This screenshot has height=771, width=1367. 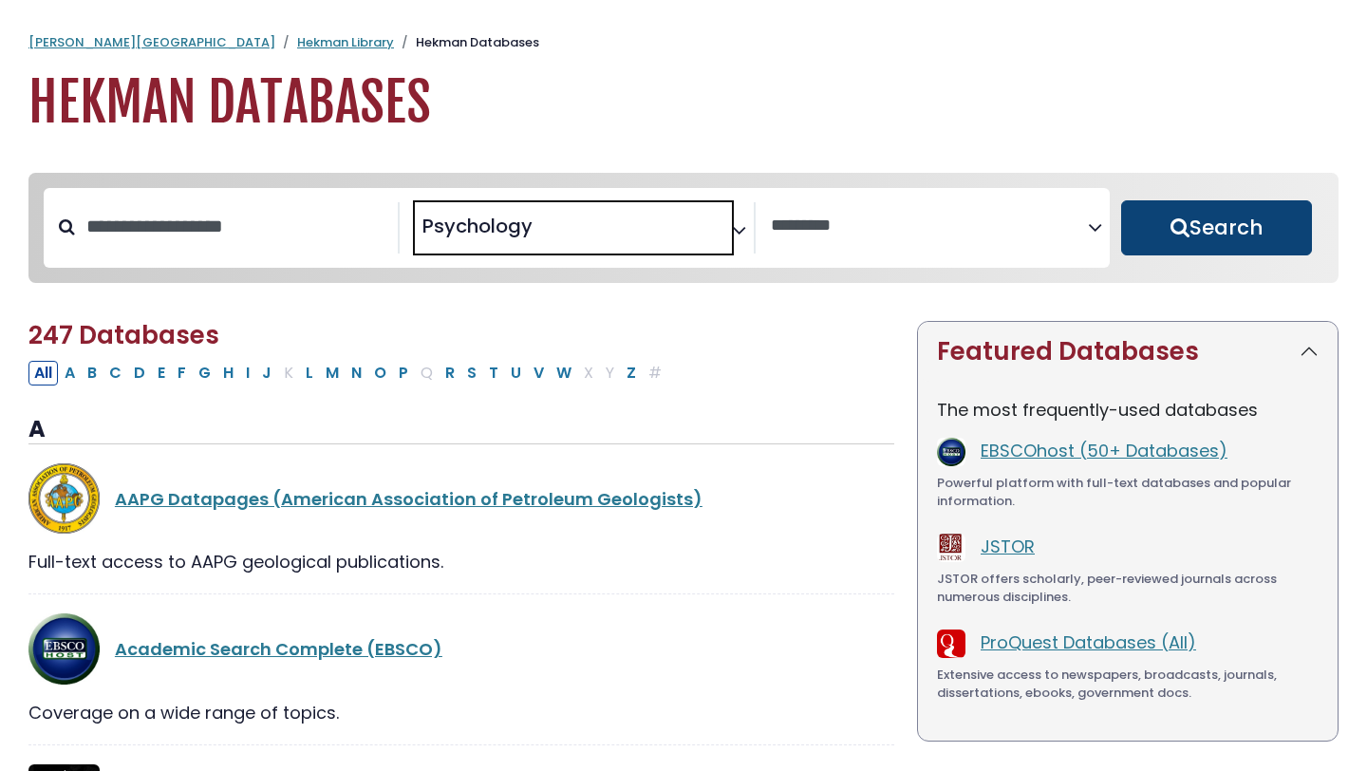 What do you see at coordinates (181, 373) in the screenshot?
I see `button: Filter Results F` at bounding box center [181, 373].